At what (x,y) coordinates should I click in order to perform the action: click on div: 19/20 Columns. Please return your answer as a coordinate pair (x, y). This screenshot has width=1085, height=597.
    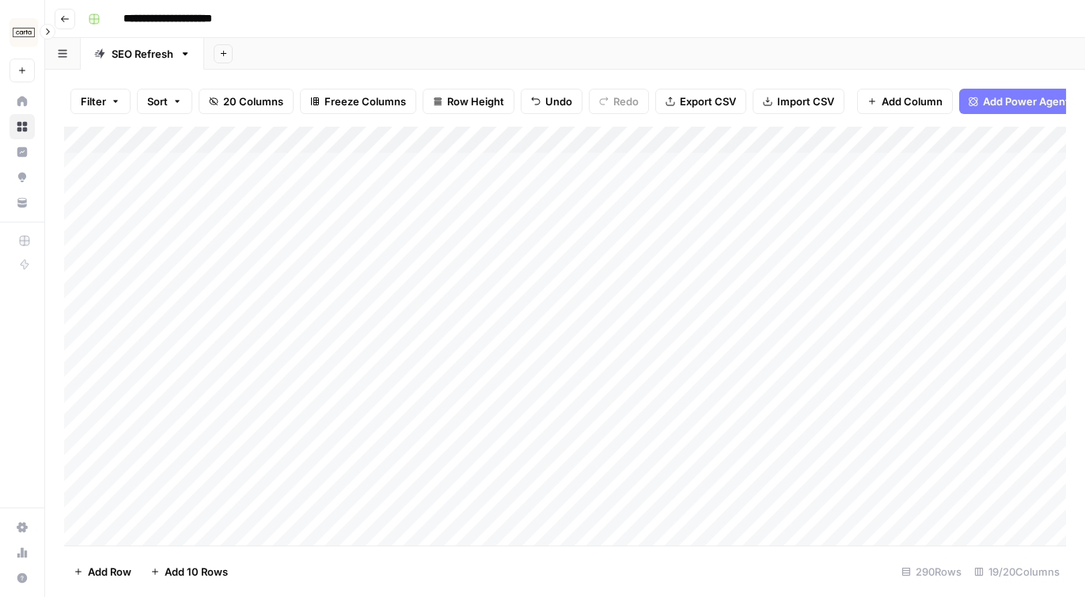
    Looking at the image, I should click on (1017, 571).